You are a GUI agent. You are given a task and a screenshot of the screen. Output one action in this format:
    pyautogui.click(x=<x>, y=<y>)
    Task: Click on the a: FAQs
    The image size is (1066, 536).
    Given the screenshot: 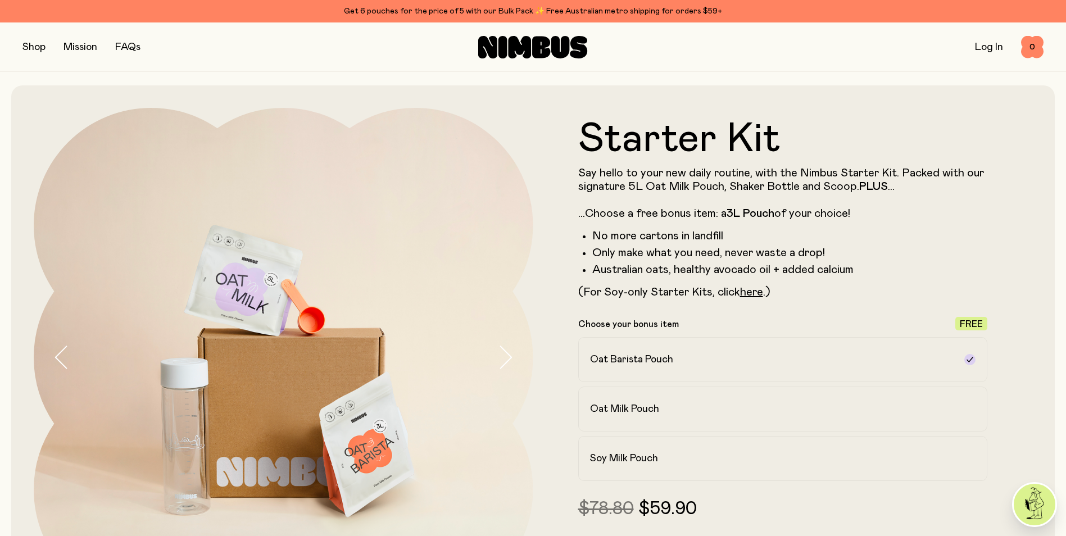 What is the action you would take?
    pyautogui.click(x=128, y=47)
    